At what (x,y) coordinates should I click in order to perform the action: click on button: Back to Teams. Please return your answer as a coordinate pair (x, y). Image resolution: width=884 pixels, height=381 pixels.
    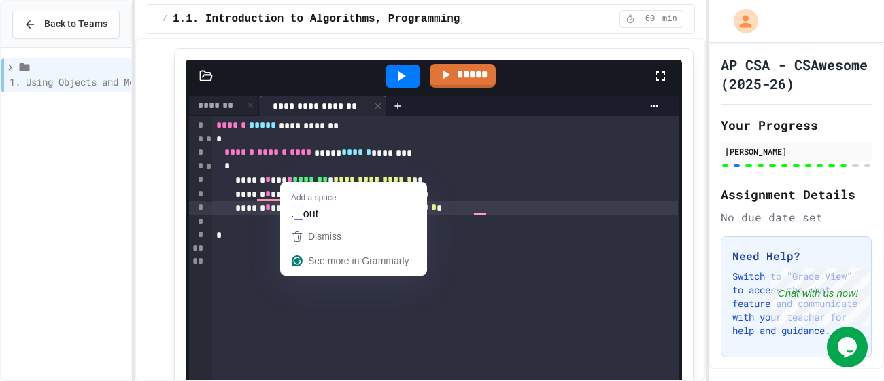
    Looking at the image, I should click on (66, 24).